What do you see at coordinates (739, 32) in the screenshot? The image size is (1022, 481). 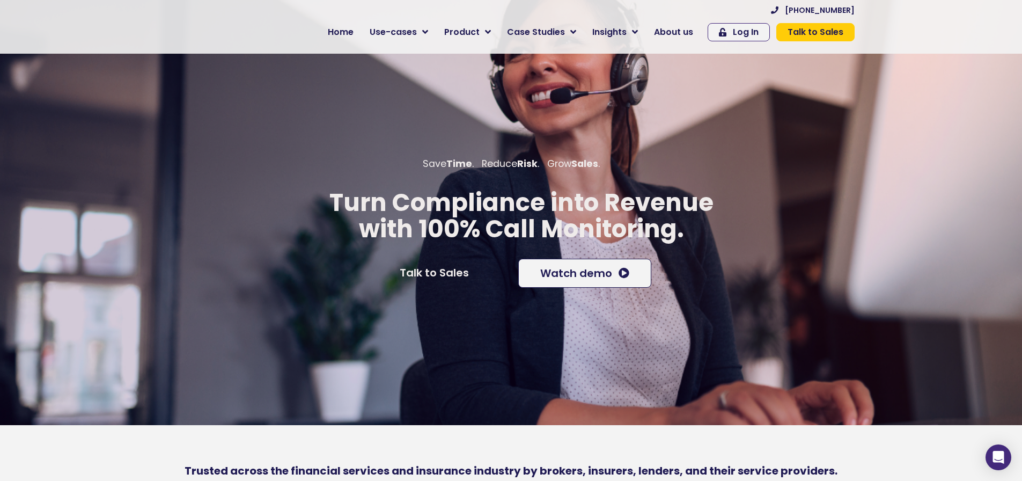 I see `a: Log In` at bounding box center [739, 32].